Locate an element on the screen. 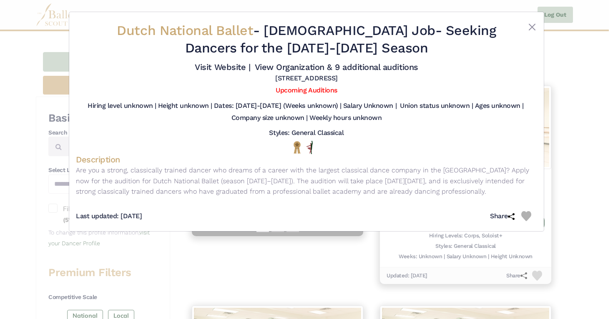  h5: Weekly hours unknown is located at coordinates (345, 118).